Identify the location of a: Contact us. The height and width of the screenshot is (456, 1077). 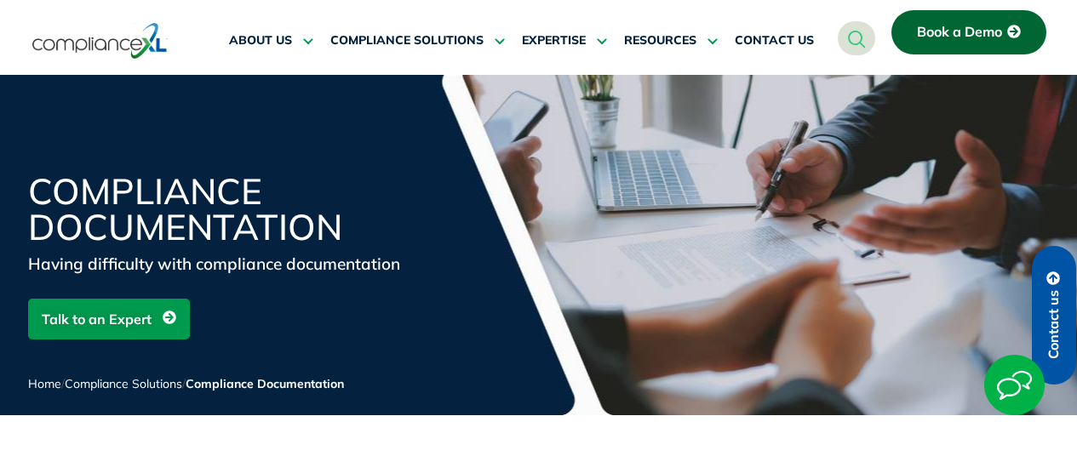
(1054, 315).